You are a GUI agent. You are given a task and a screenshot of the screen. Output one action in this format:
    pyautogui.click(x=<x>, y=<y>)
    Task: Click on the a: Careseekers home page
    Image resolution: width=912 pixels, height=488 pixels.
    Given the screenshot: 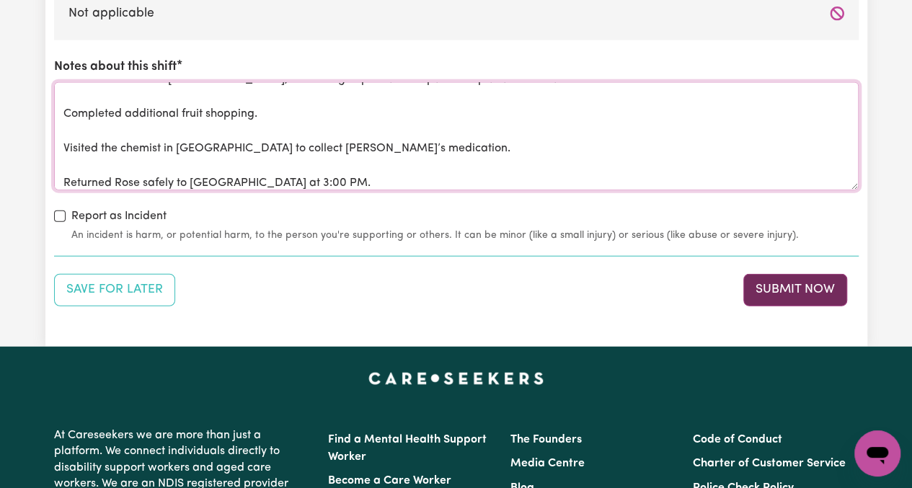 What is the action you would take?
    pyautogui.click(x=456, y=378)
    